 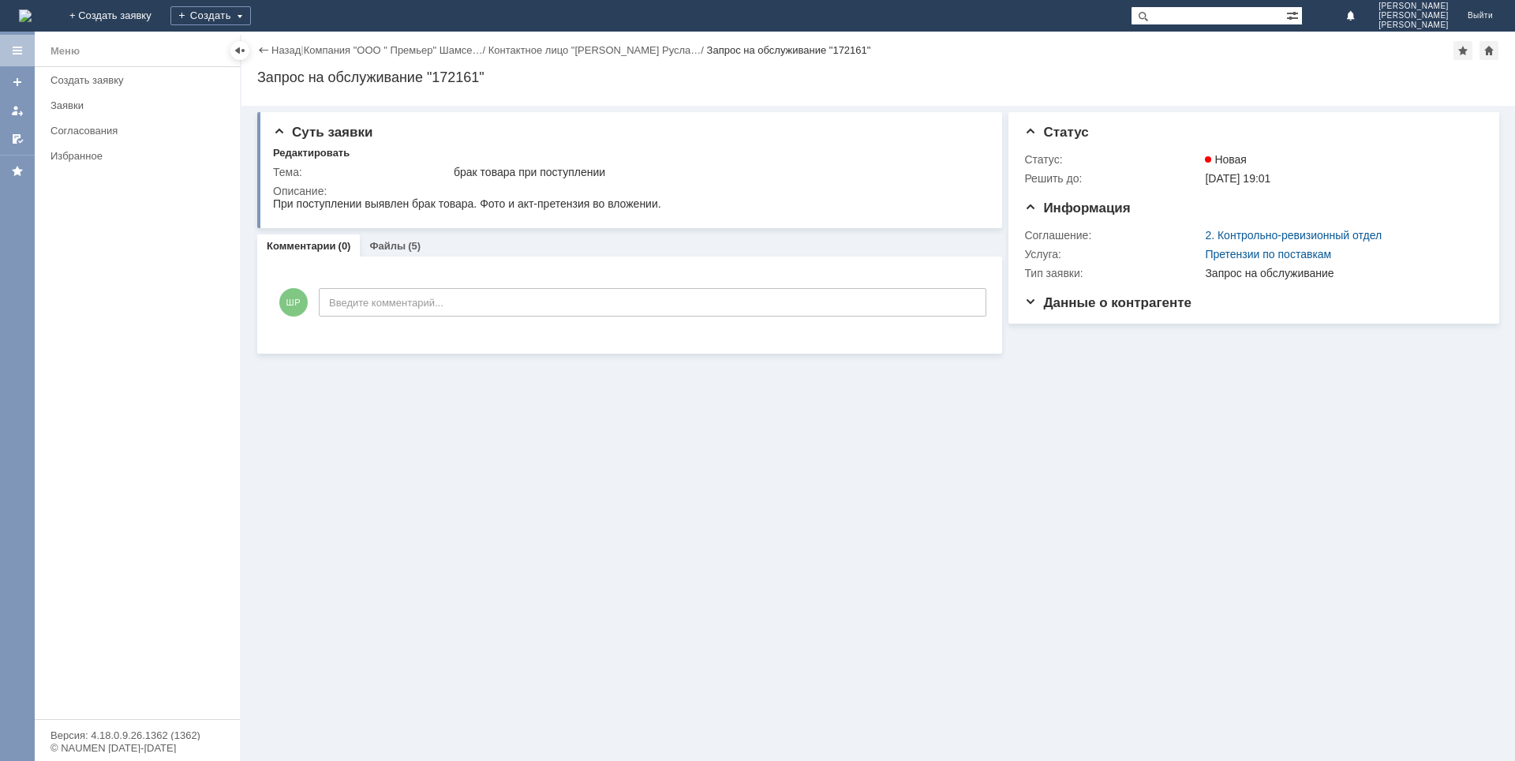 I want to click on div: Версия: 4.18.0.9.26.1362 (1362), so click(x=137, y=735).